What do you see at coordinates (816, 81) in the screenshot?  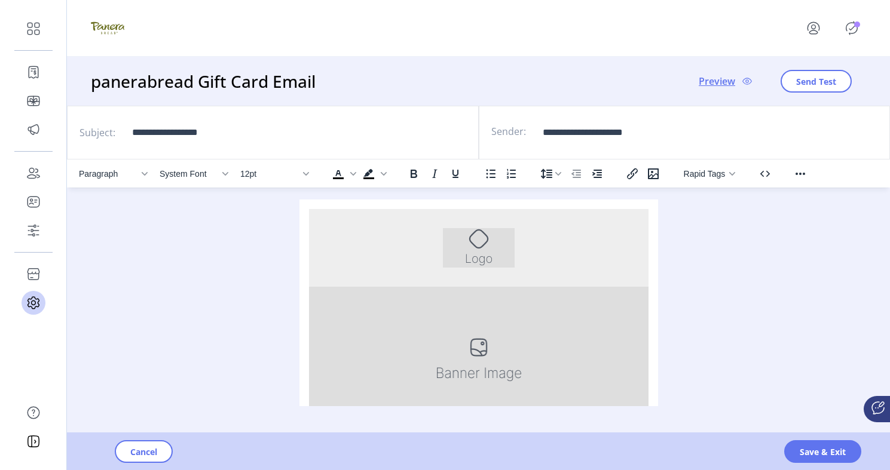 I see `button: Send Test` at bounding box center [816, 81].